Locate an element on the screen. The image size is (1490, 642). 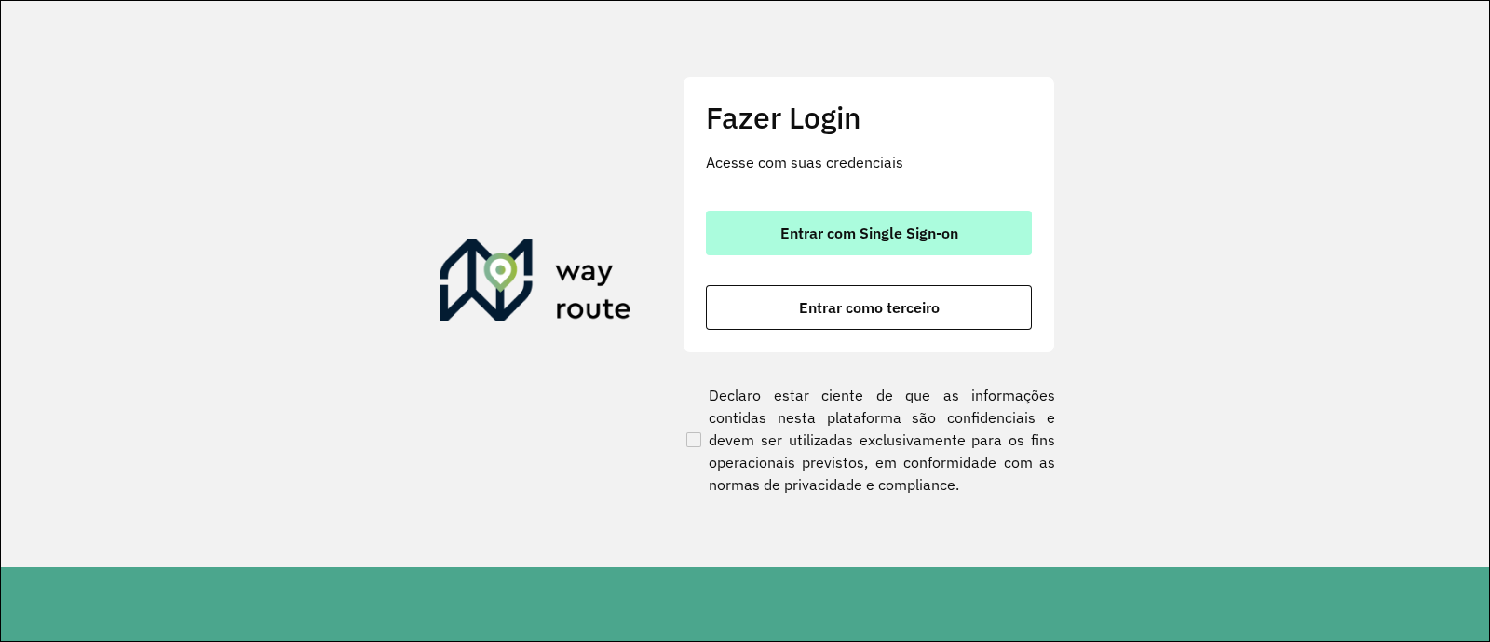
label: Declaro estar ciente de que as informações contidas nesta plataforma são confidenciais e devem se... is located at coordinates (869, 440).